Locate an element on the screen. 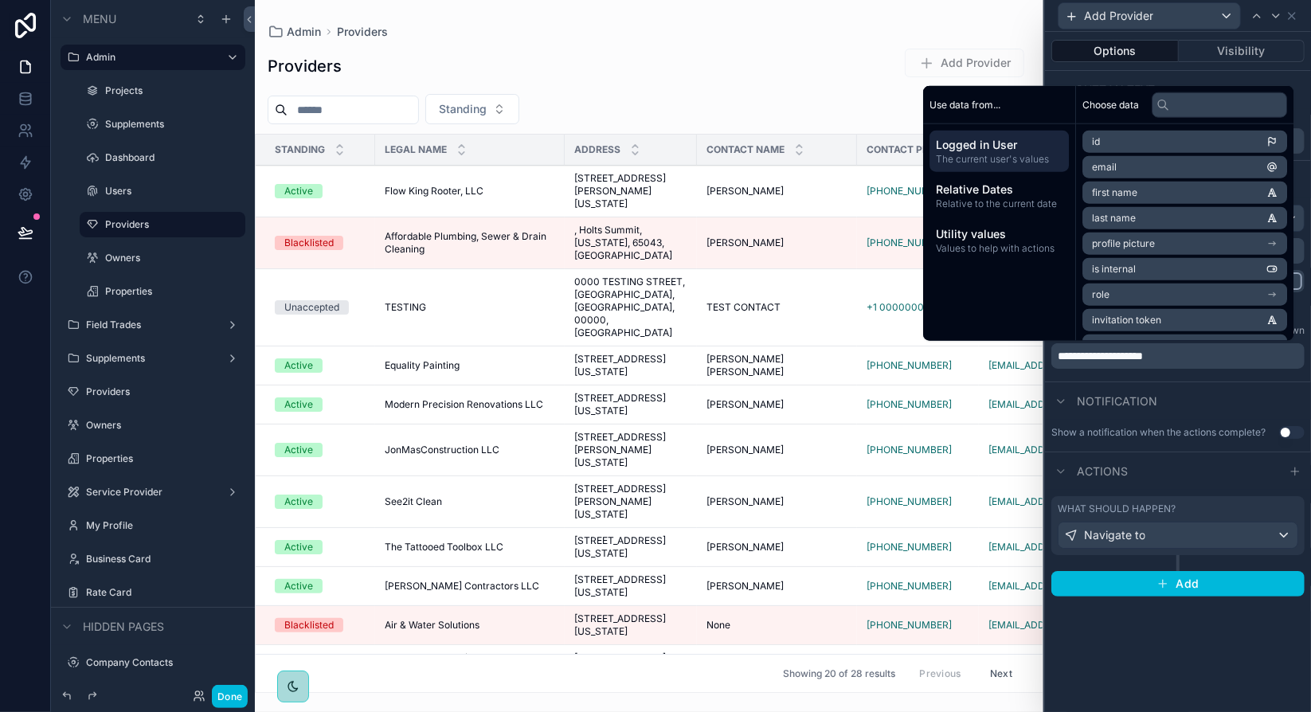  a: Blacklisted is located at coordinates (320, 625).